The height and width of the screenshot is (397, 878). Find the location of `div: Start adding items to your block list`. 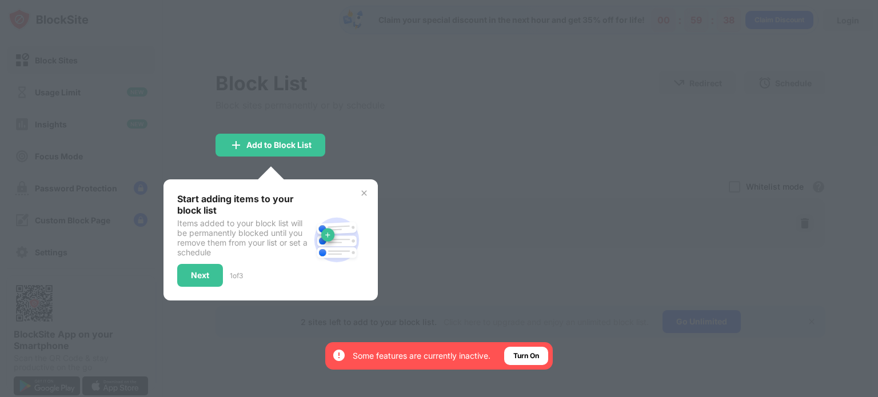

div: Start adding items to your block list is located at coordinates (243, 205).